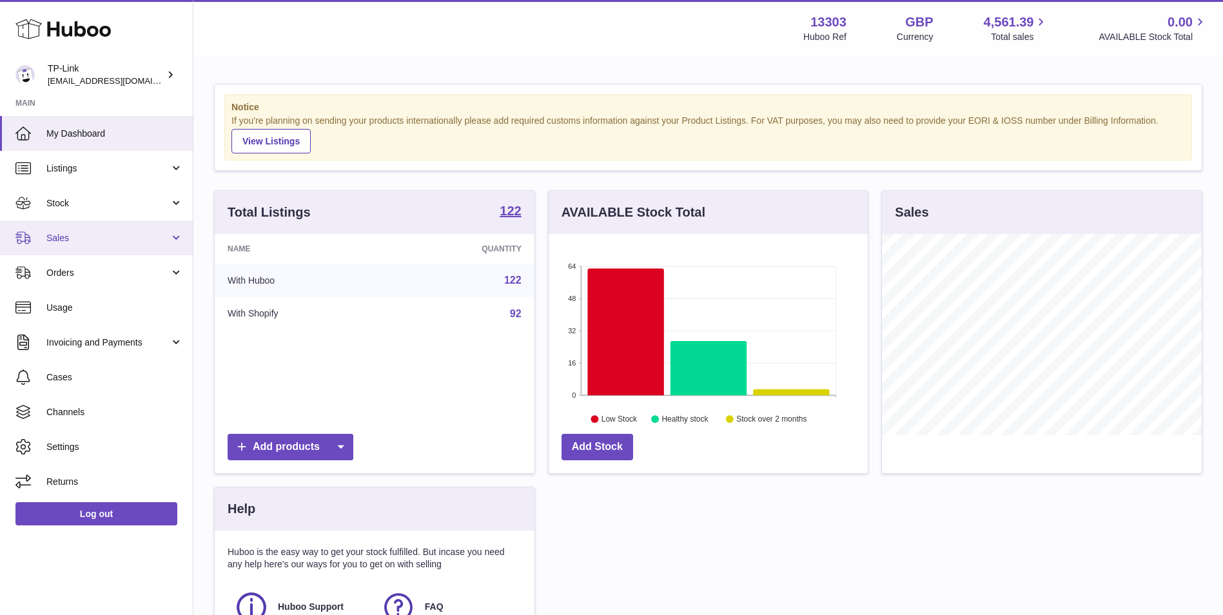 Image resolution: width=1223 pixels, height=615 pixels. Describe the element at coordinates (108, 203) in the screenshot. I see `span: Stock` at that location.